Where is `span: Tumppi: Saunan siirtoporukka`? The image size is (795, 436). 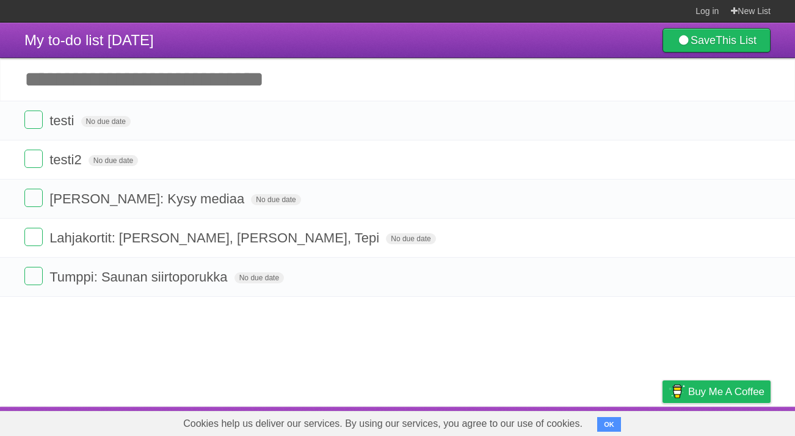 span: Tumppi: Saunan siirtoporukka is located at coordinates (140, 276).